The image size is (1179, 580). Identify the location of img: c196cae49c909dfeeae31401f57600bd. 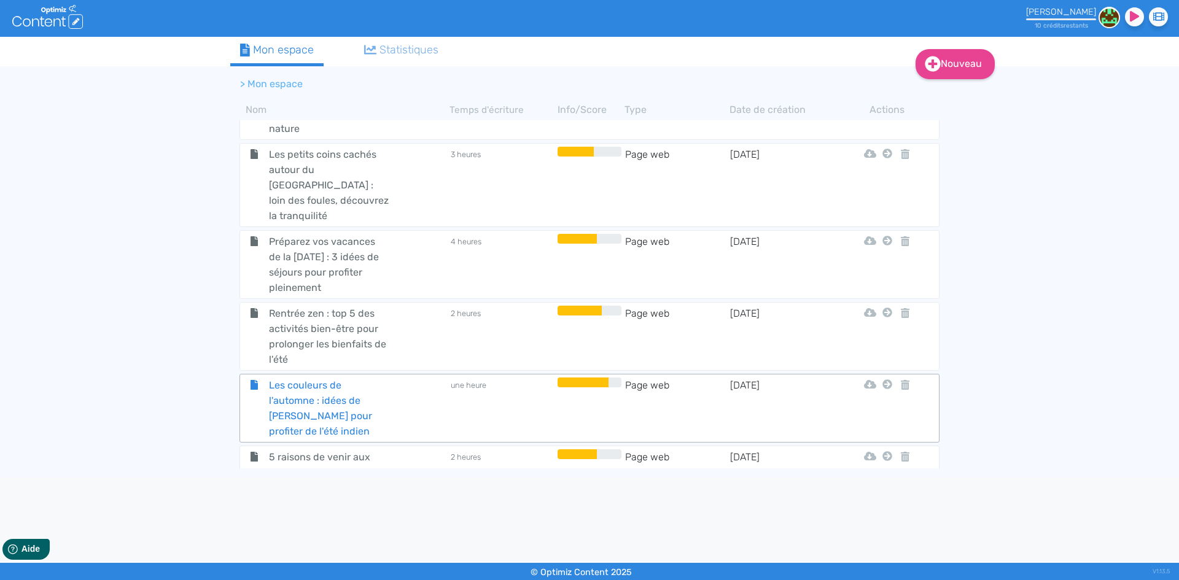
(1109, 17).